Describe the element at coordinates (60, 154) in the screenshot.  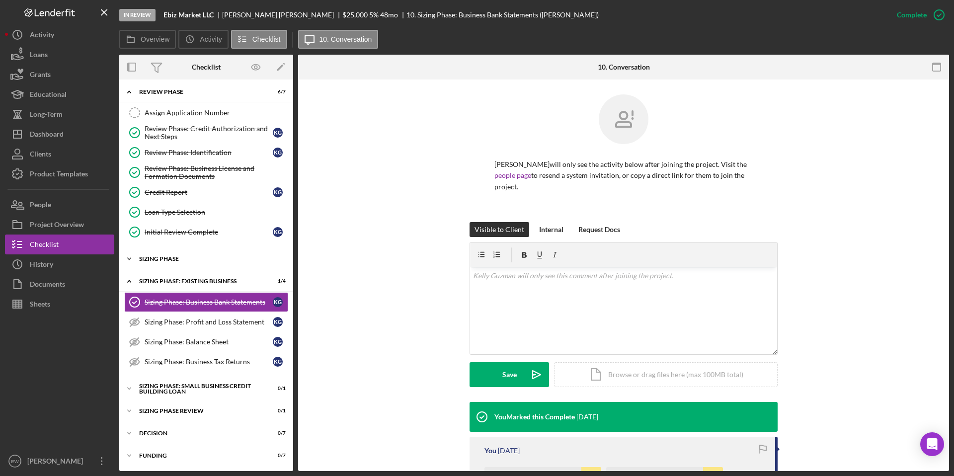
I see `button: Clients` at that location.